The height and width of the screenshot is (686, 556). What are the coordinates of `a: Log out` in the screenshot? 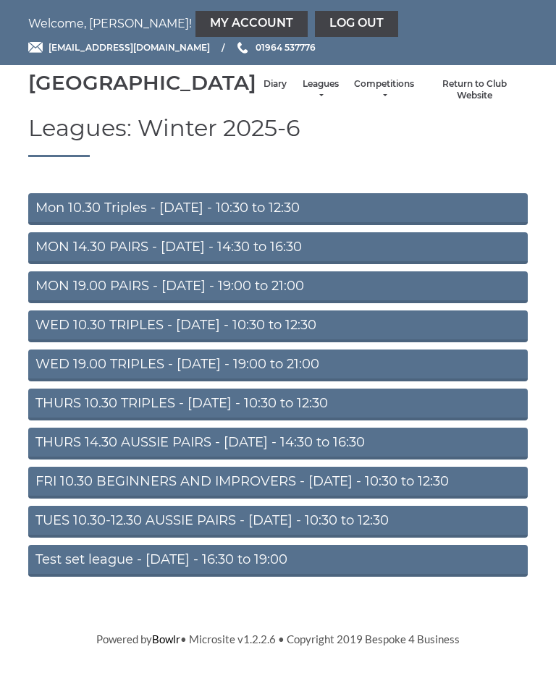 It's located at (356, 24).